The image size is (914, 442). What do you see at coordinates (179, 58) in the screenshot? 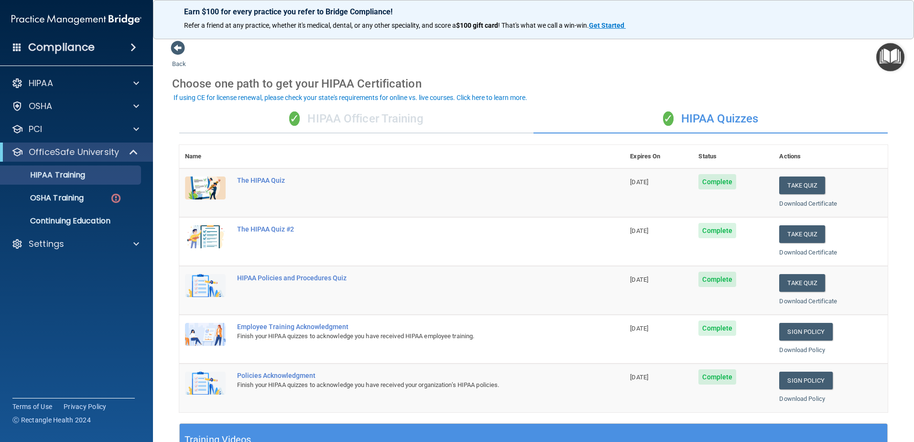
I see `a: Back` at bounding box center [179, 58].